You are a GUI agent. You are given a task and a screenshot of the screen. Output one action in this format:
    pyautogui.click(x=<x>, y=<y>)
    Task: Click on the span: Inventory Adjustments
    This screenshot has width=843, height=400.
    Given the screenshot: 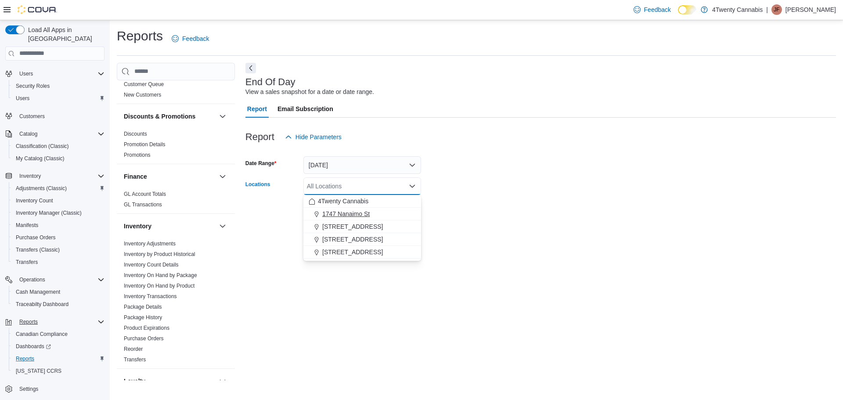 What is the action you would take?
    pyautogui.click(x=150, y=244)
    